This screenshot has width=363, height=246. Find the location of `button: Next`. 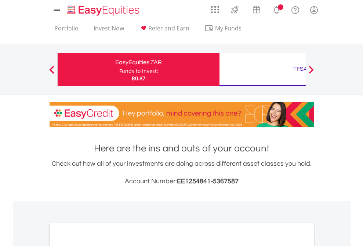

button: Next is located at coordinates (311, 73).